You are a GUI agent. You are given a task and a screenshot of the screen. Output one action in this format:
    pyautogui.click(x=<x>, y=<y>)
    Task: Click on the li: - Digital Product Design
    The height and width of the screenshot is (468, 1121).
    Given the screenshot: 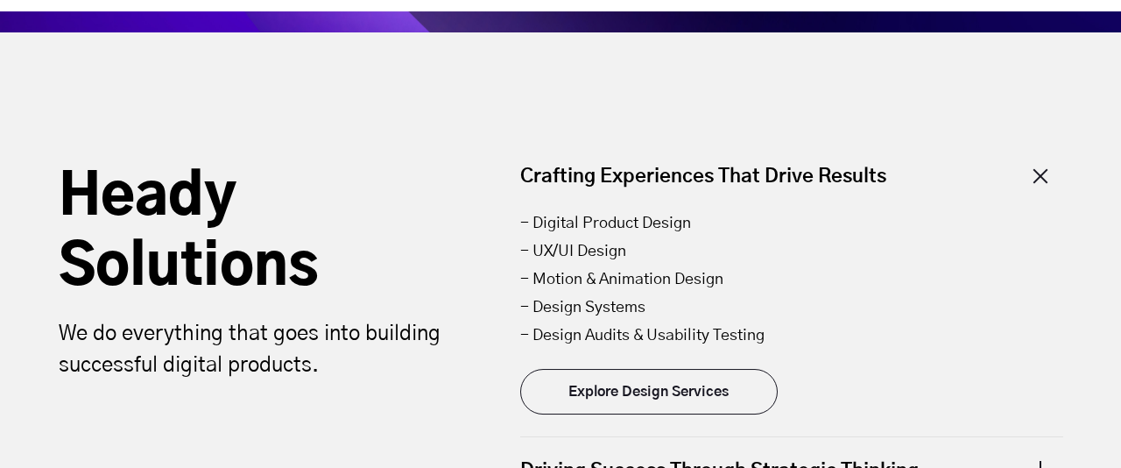 What is the action you would take?
    pyautogui.click(x=791, y=223)
    